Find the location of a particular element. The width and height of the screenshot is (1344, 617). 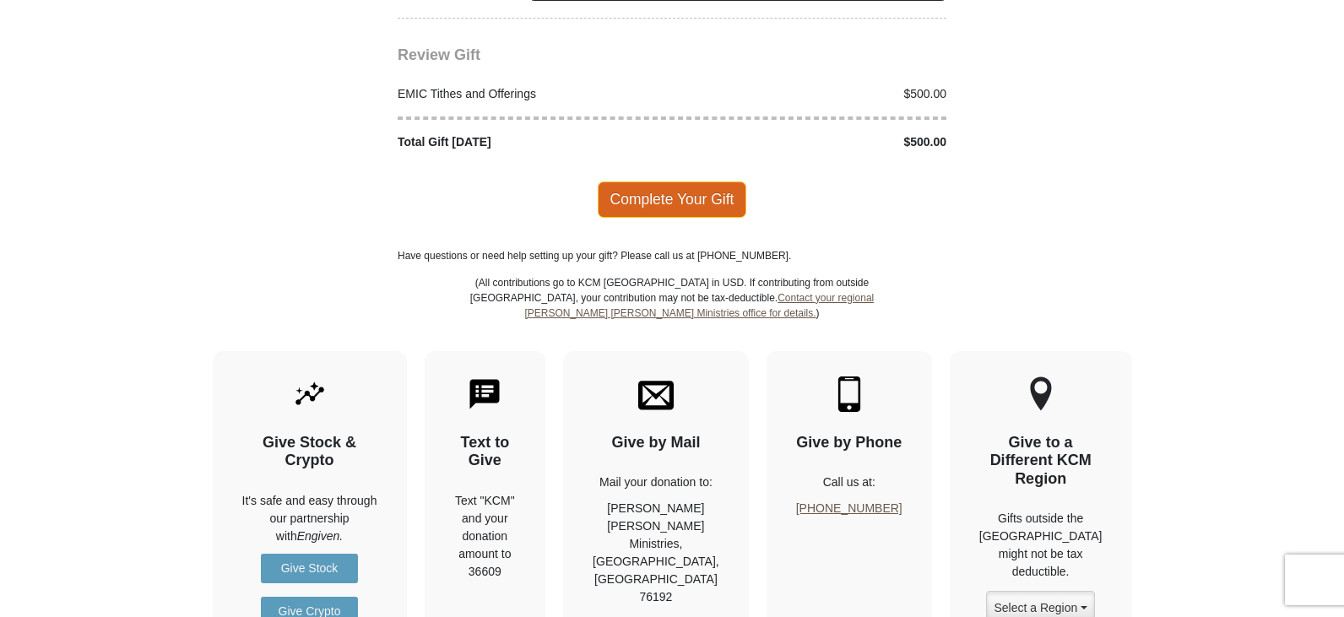

img: text-to-give.svg is located at coordinates (485, 394).